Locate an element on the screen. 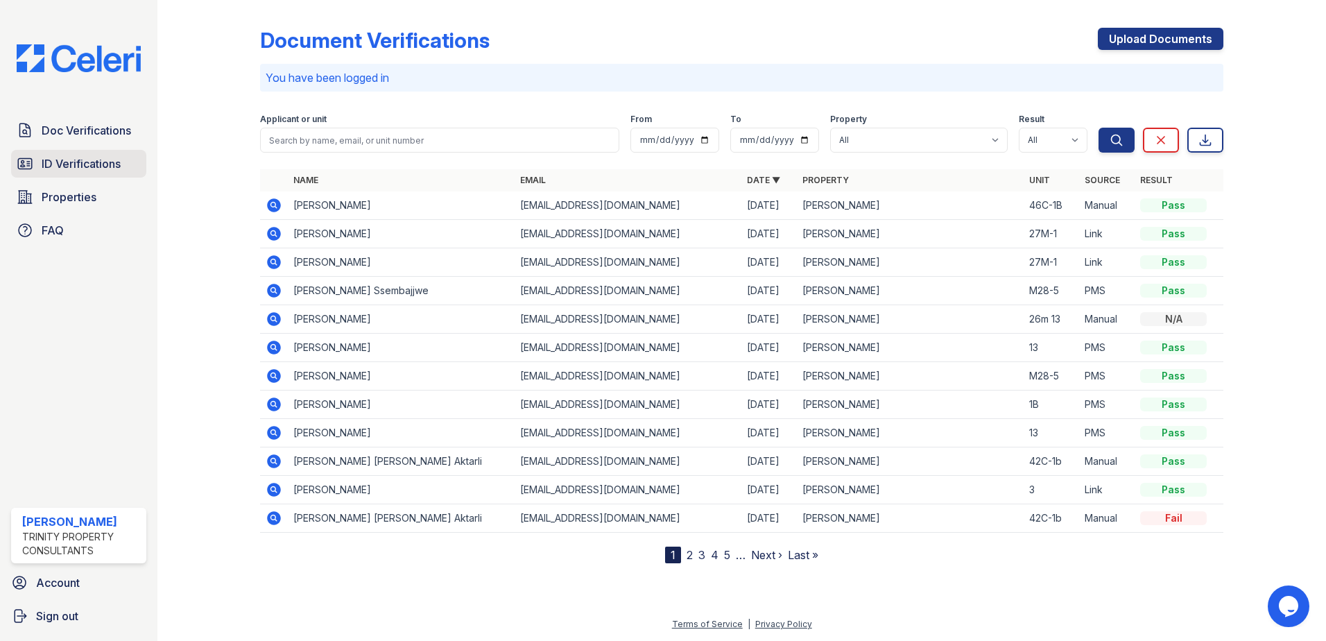 The image size is (1326, 641). span: Doc Verifications is located at coordinates (86, 130).